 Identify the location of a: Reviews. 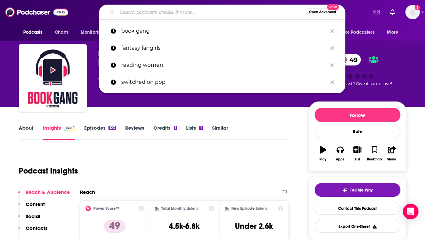
(135, 132).